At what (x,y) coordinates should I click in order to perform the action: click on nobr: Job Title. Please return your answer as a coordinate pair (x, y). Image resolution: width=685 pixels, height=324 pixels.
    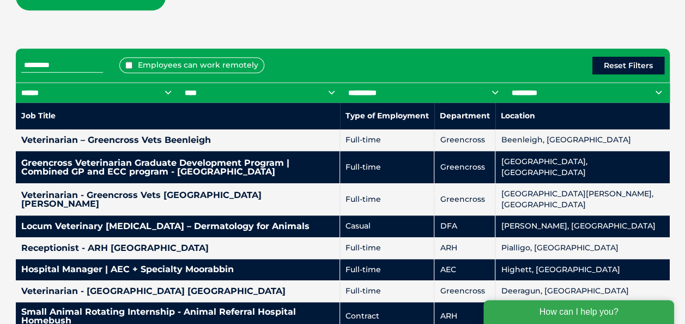
    Looking at the image, I should click on (38, 115).